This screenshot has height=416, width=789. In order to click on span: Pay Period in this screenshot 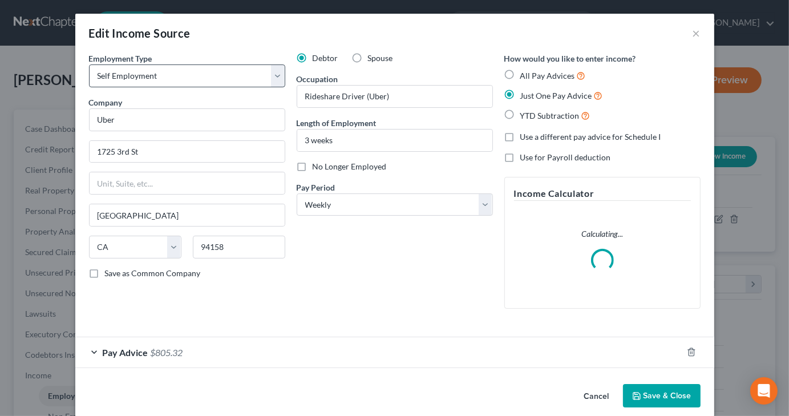, I will do `click(316, 187)`.